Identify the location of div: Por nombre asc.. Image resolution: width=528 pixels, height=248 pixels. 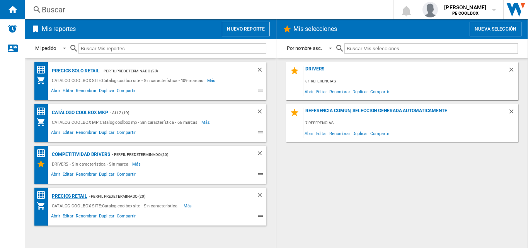
(304, 48).